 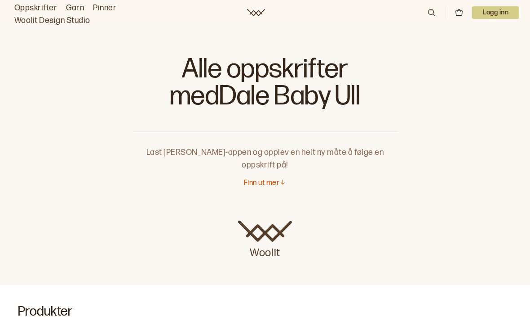 What do you see at coordinates (496, 13) in the screenshot?
I see `button: User dropdown` at bounding box center [496, 13].